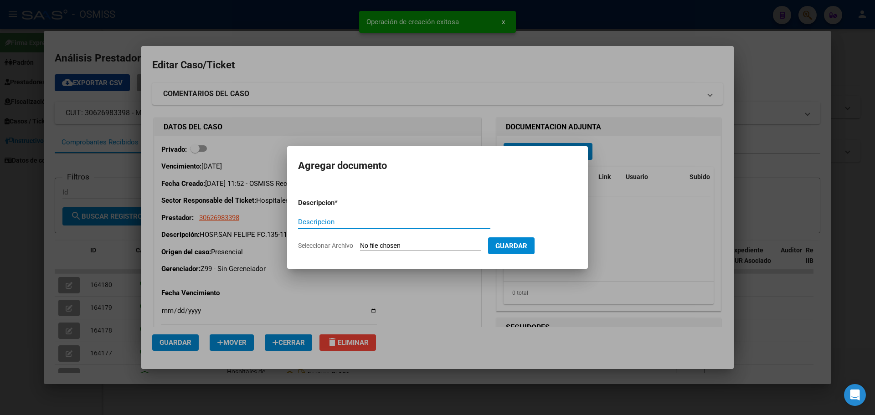  I want to click on span: Seleccionar Archivo, so click(325, 246).